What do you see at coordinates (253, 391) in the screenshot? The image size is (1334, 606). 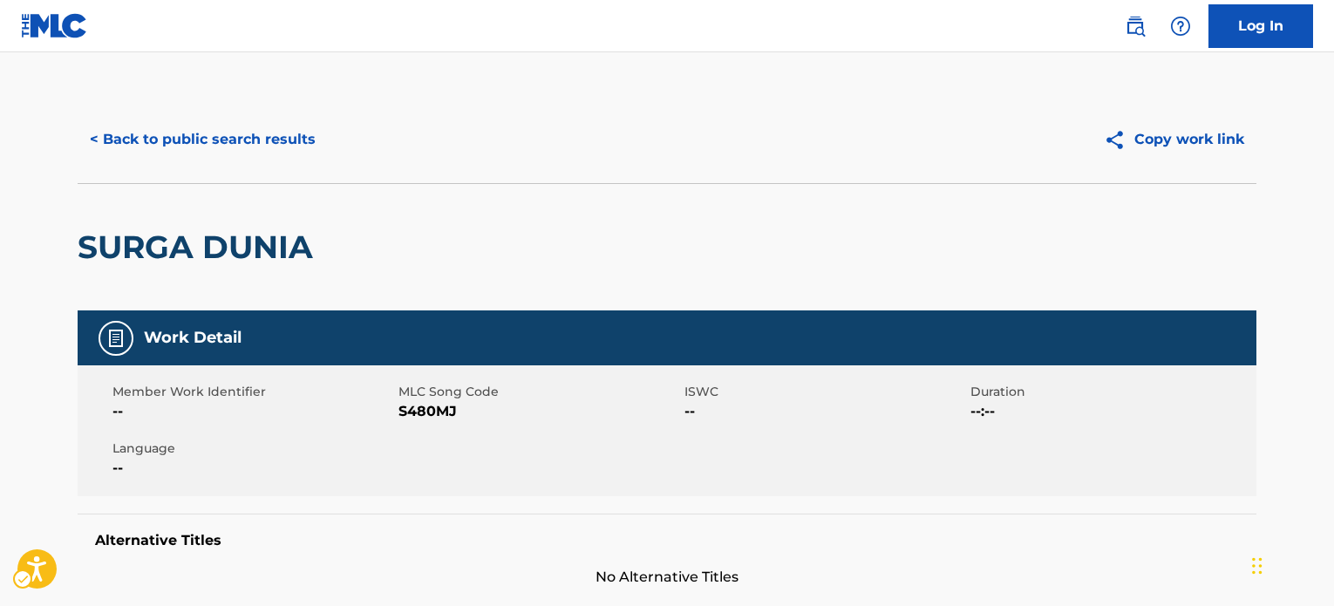 I see `span: Member Work Identifier` at bounding box center [253, 391].